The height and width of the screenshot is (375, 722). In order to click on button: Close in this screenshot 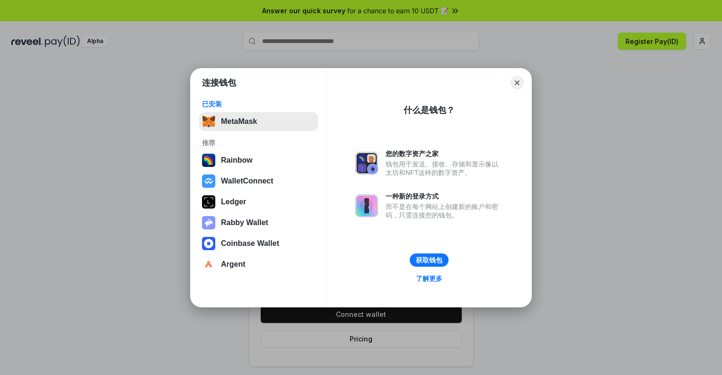, I will do `click(517, 83)`.